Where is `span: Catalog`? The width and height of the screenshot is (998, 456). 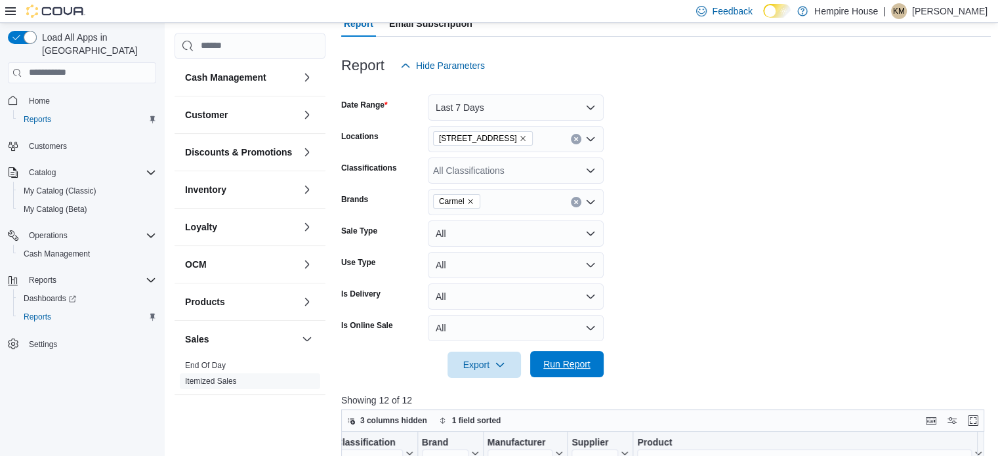
span: Catalog is located at coordinates (90, 172).